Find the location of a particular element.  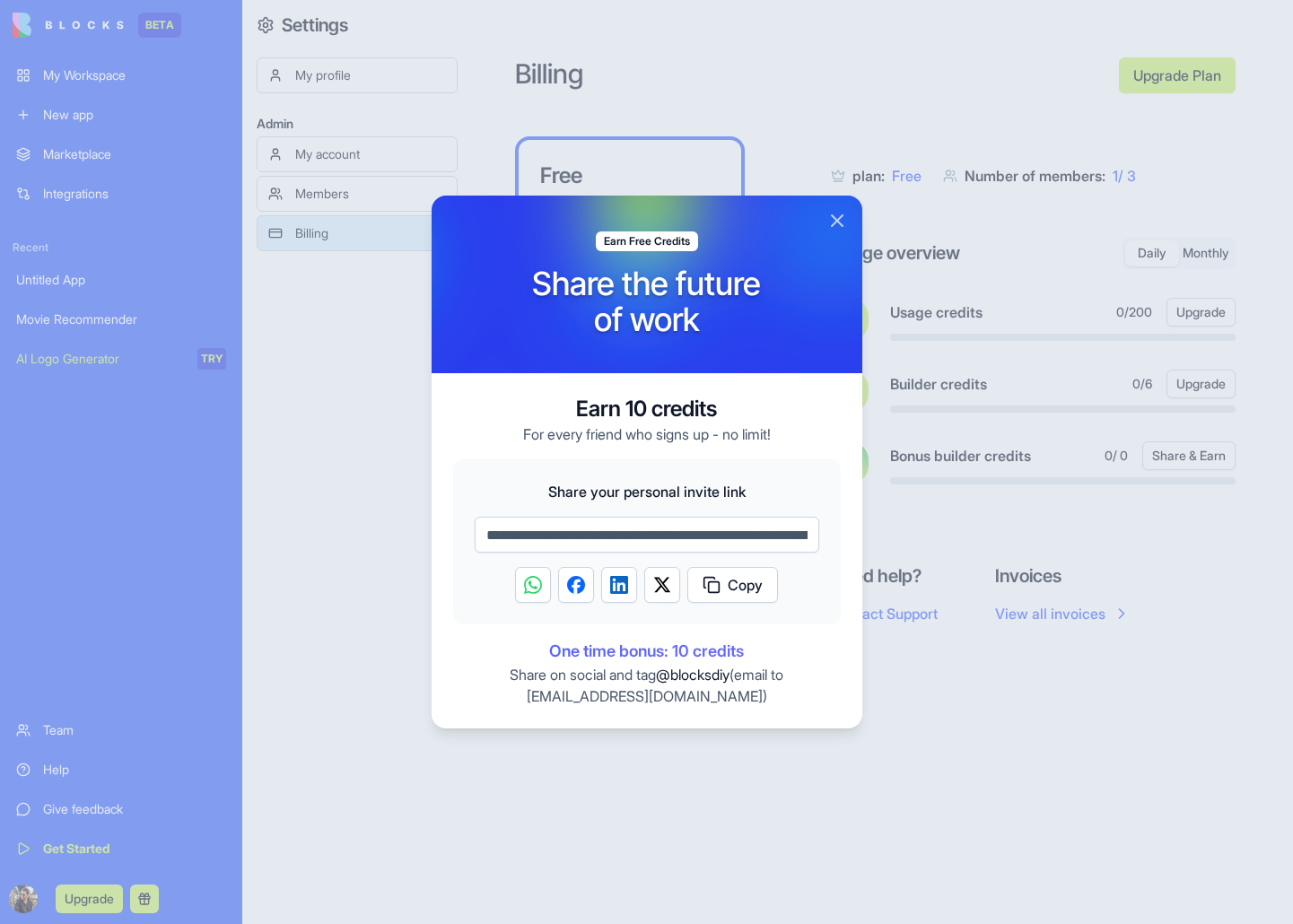

span: One time bonus: 10 credits is located at coordinates (646, 651).